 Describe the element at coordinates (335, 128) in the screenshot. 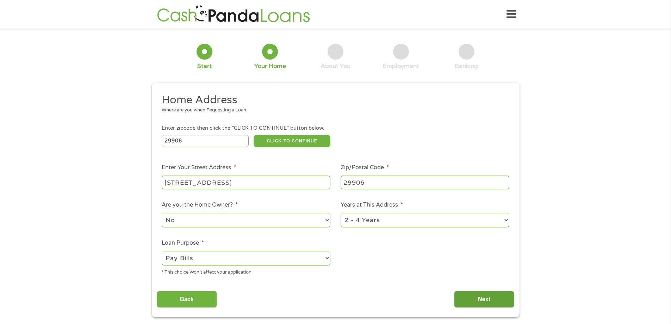

I see `div: Enter zipcode then click the "CLICK TO CONTINUE" button below.` at that location.